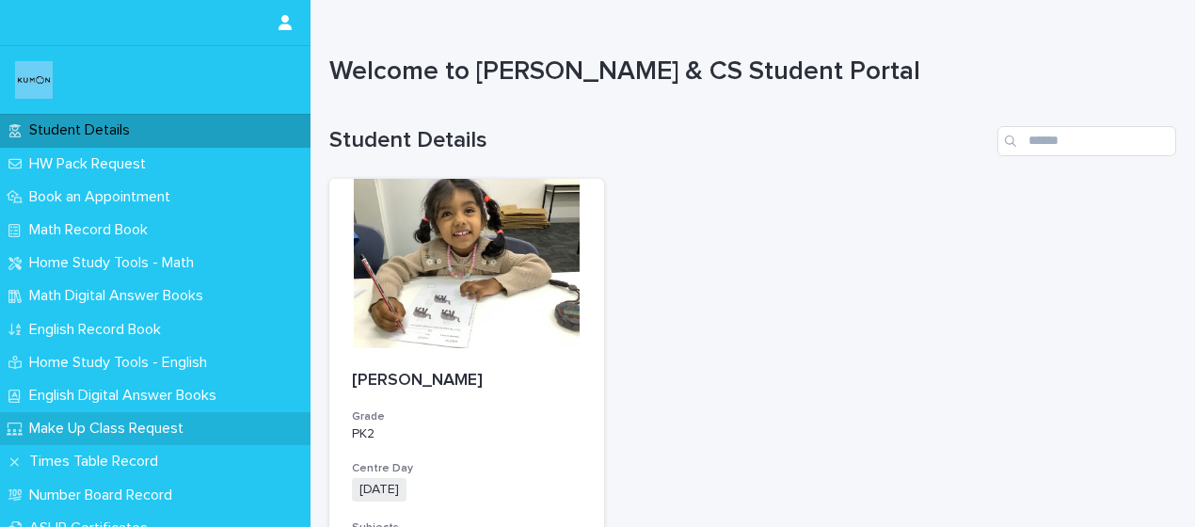 The width and height of the screenshot is (1195, 527). I want to click on input: Search, so click(1087, 141).